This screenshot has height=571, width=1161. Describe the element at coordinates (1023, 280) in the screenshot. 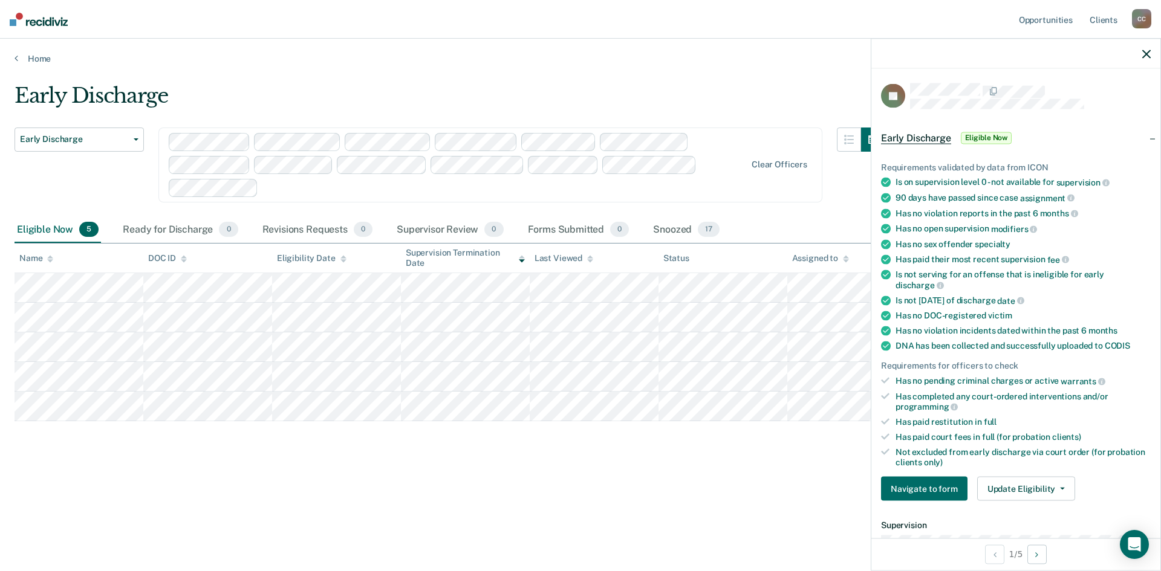

I see `div: Is not serving for an offense that is ineligible for early` at that location.